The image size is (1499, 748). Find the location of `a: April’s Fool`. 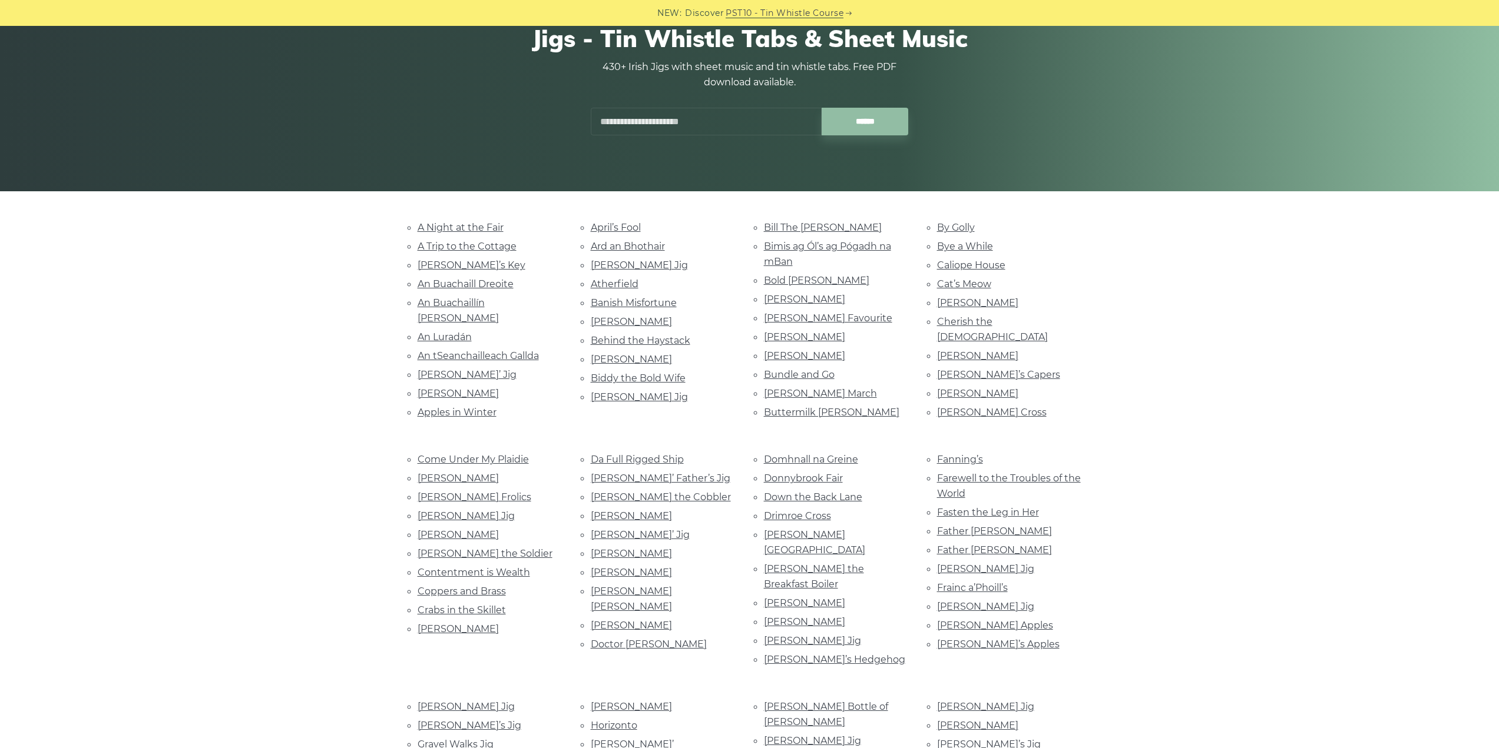

a: April’s Fool is located at coordinates (615, 227).